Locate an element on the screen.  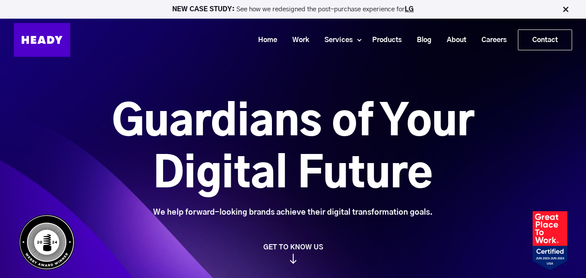
a: Careers is located at coordinates (491, 40).